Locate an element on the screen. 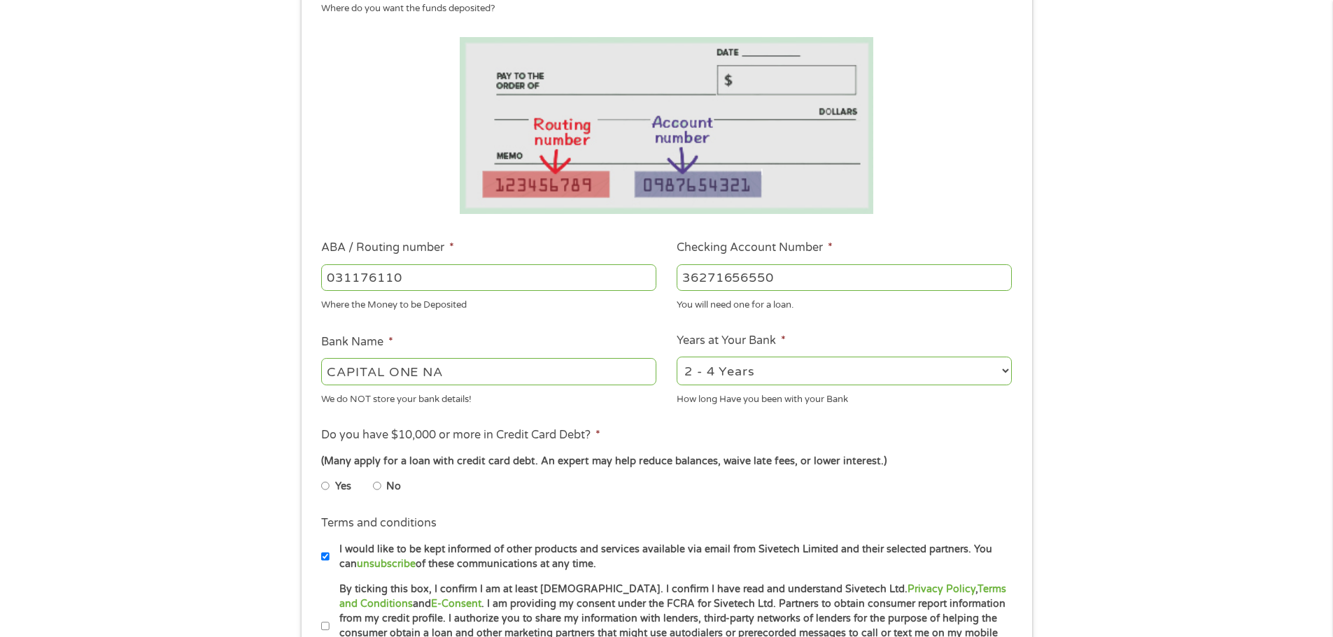  label: Bank Name is located at coordinates (357, 342).